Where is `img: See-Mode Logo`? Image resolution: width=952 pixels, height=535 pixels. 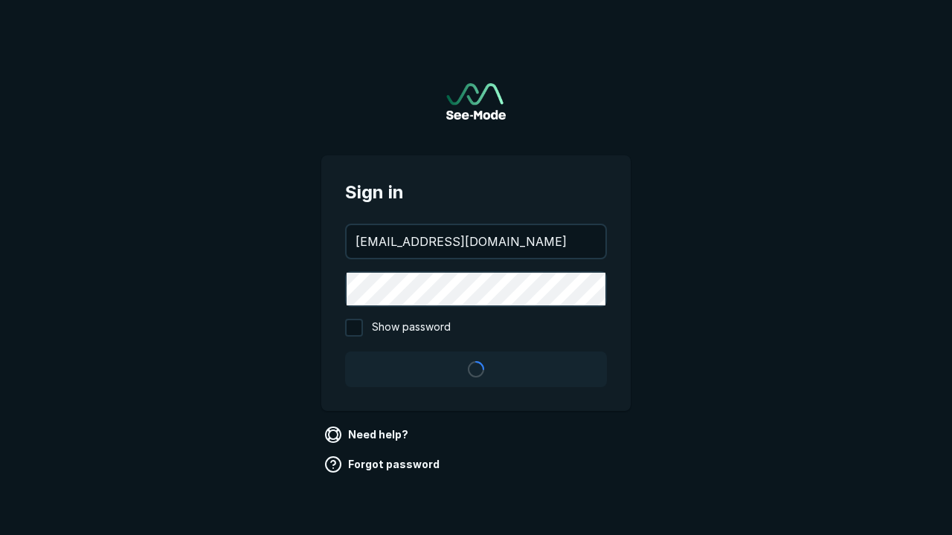
img: See-Mode Logo is located at coordinates (476, 101).